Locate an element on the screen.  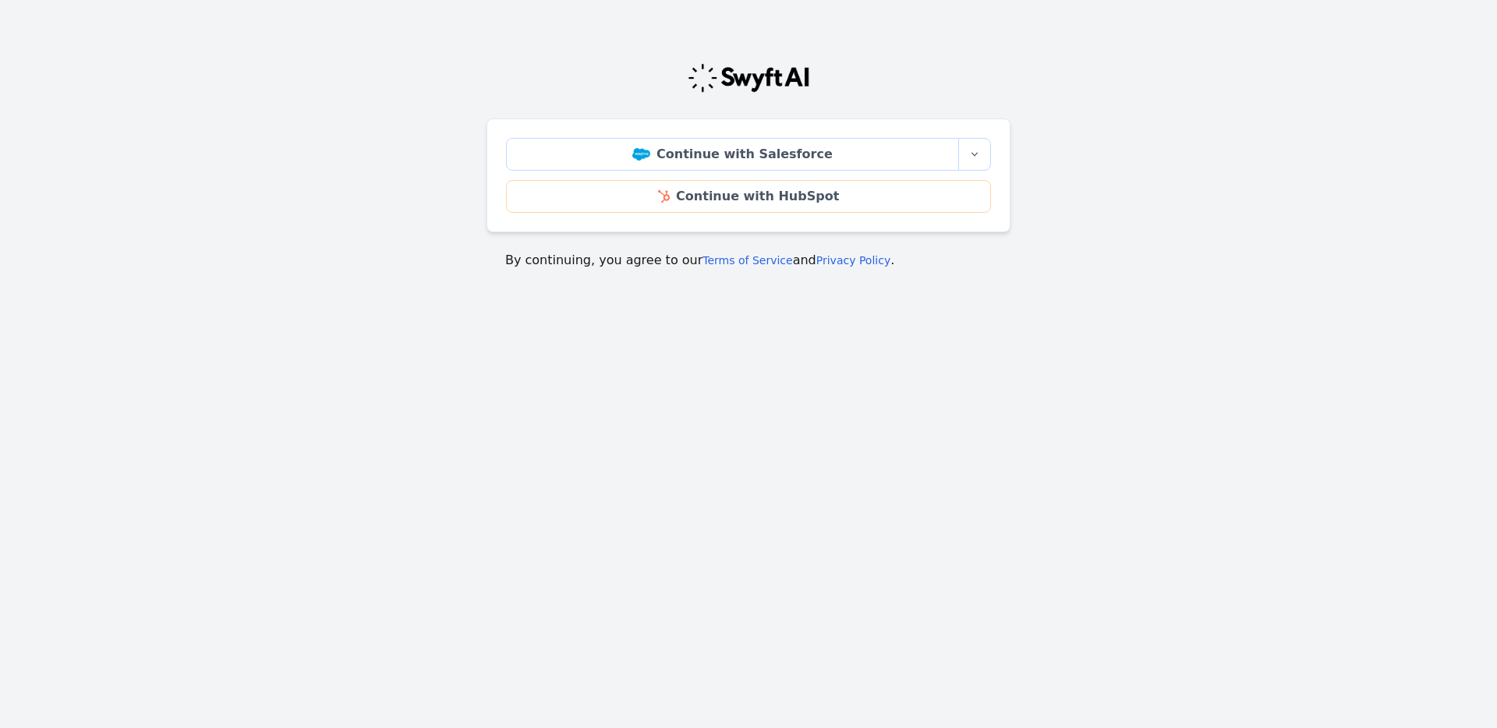
a: Terms of Service is located at coordinates (747, 260).